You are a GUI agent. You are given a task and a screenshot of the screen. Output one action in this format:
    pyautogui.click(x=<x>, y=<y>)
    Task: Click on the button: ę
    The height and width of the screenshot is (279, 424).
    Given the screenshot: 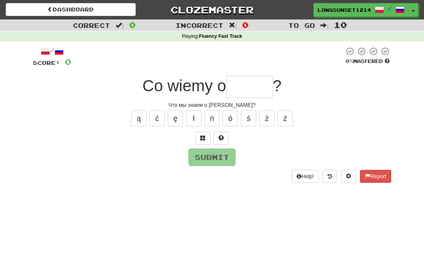 What is the action you would take?
    pyautogui.click(x=175, y=118)
    